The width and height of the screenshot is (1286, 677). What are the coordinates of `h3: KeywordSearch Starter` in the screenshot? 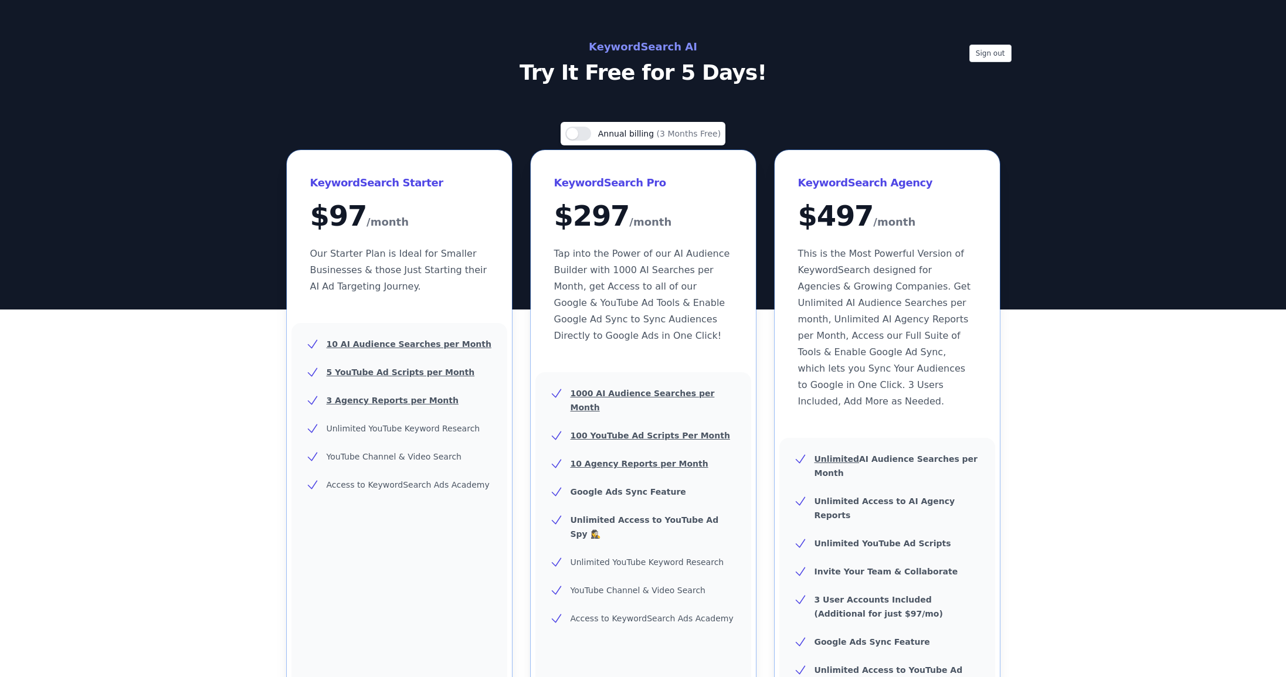 It's located at (399, 183).